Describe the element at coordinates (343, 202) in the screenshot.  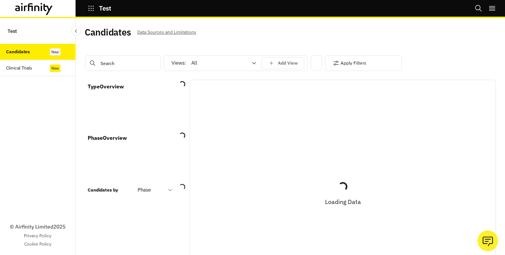
I see `p: Loading Data` at that location.